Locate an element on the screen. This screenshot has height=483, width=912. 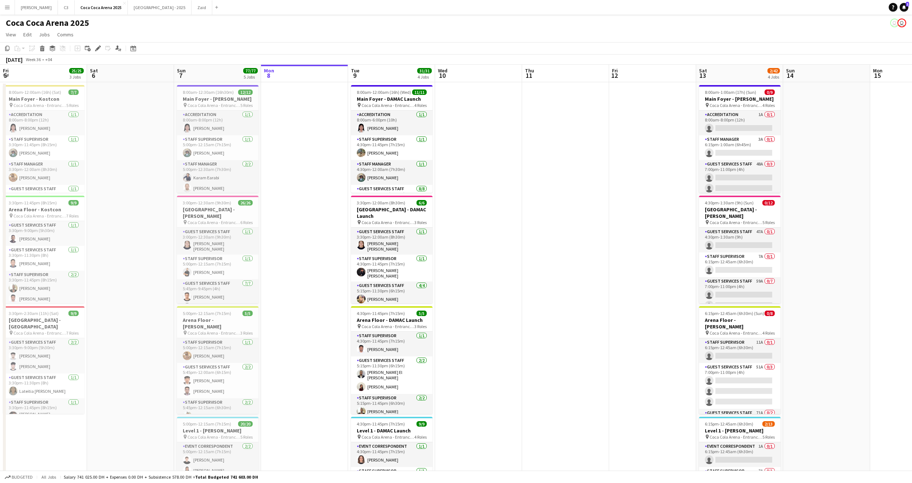
span: Sun is located at coordinates (181, 71).